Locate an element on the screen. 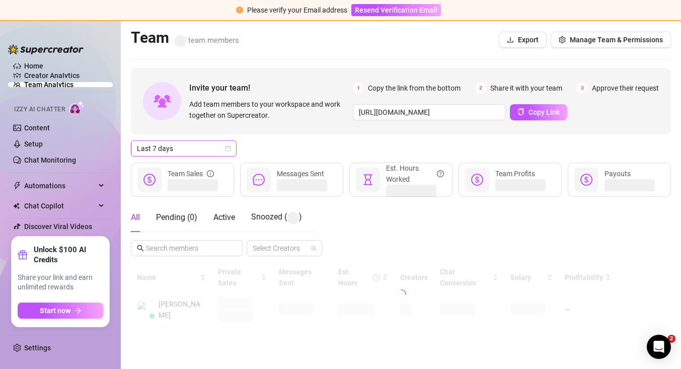 The height and width of the screenshot is (369, 681). img: AI Chatter is located at coordinates (77, 108).